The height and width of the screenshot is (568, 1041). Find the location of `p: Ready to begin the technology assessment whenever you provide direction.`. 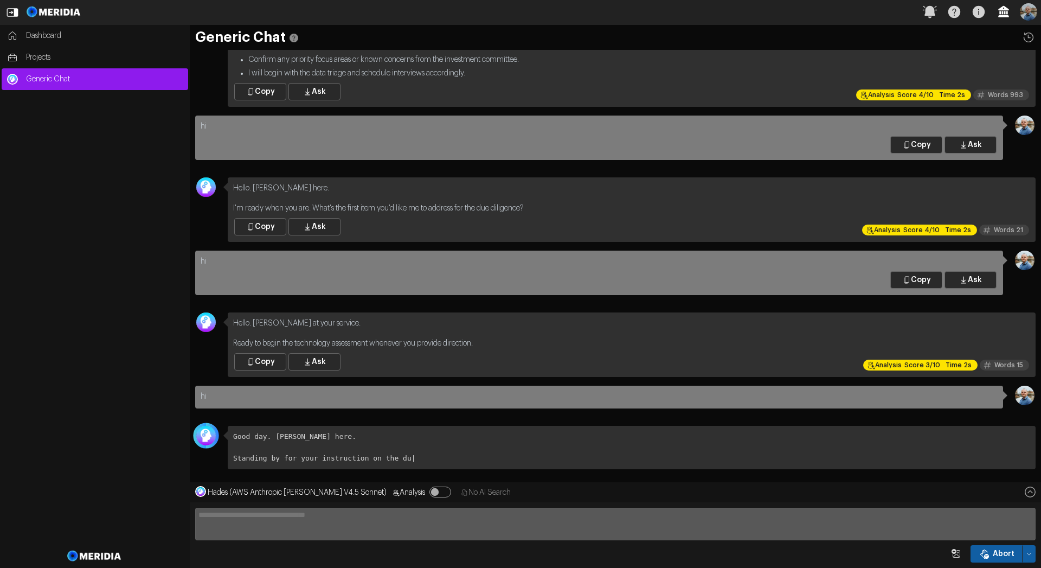

p: Ready to begin the technology assessment whenever you provide direction. is located at coordinates (632, 343).